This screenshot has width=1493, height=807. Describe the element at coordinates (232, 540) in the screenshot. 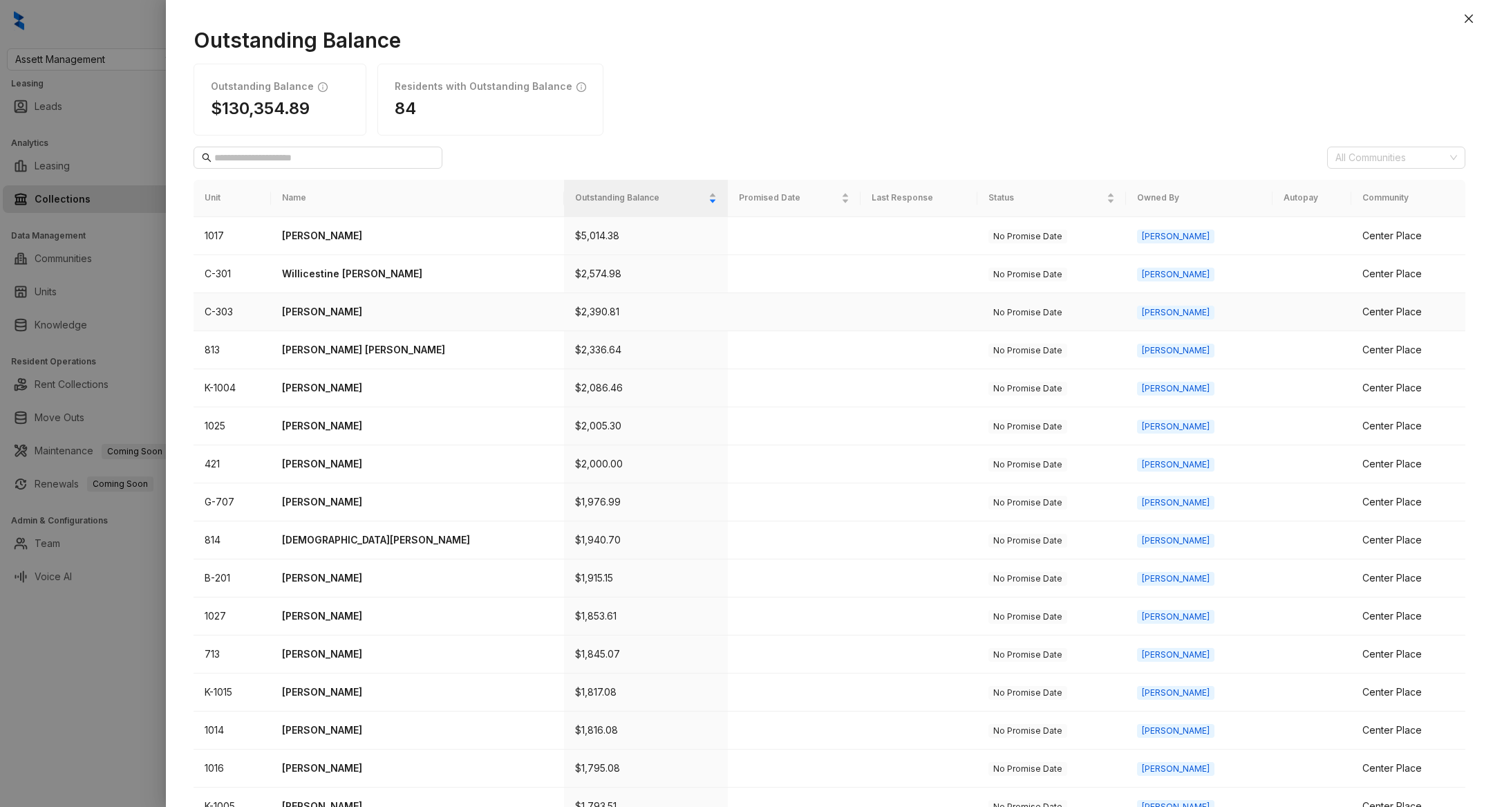

I see `td: 814` at that location.